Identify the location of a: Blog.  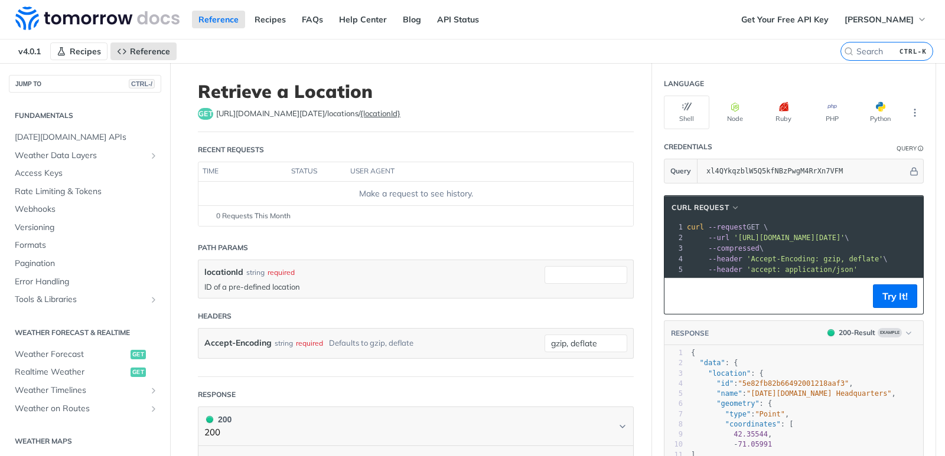
(412, 19).